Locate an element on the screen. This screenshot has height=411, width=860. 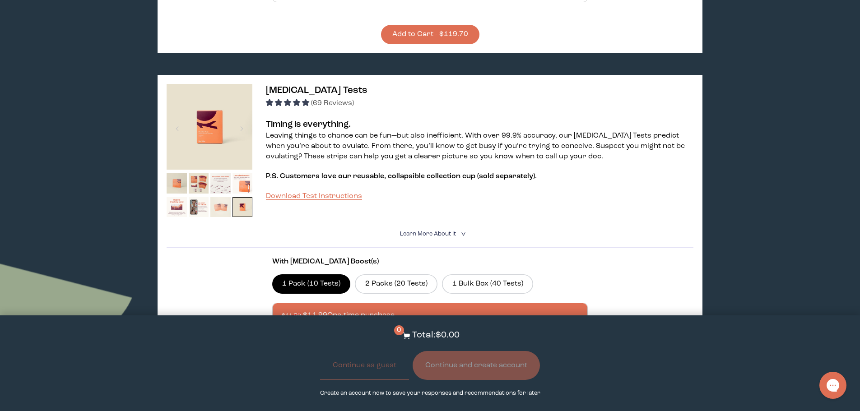
button: Continue as guest is located at coordinates (364, 366).